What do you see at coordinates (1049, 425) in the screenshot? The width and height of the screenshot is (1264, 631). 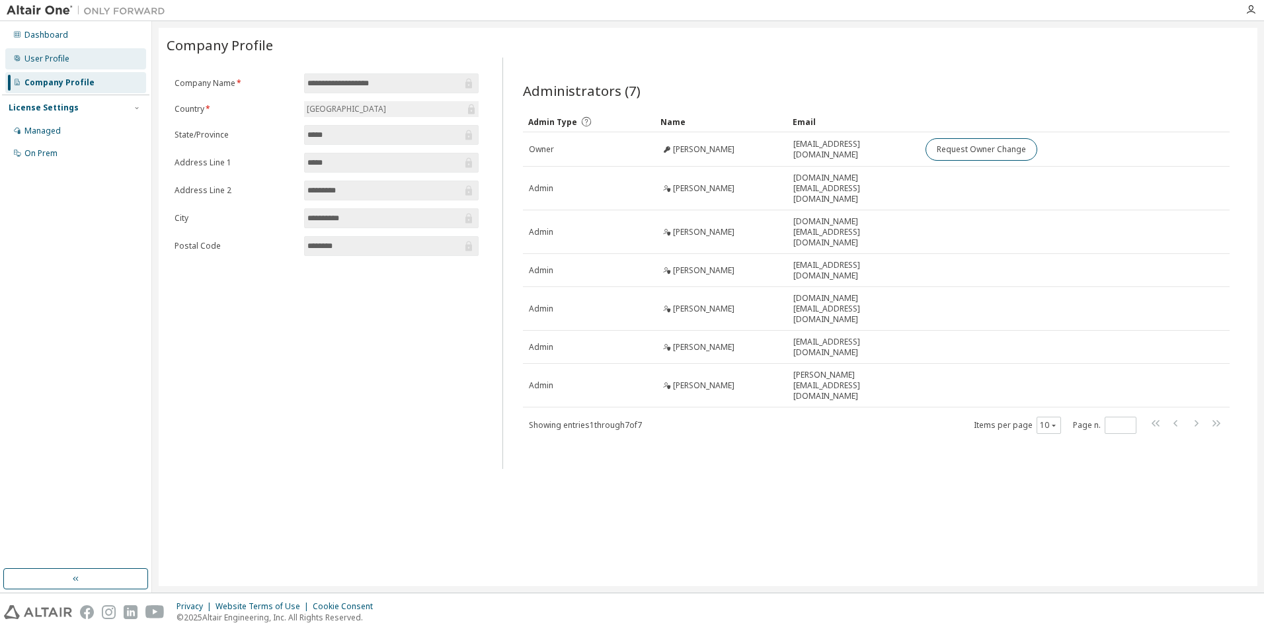 I see `button: 10` at bounding box center [1049, 425].